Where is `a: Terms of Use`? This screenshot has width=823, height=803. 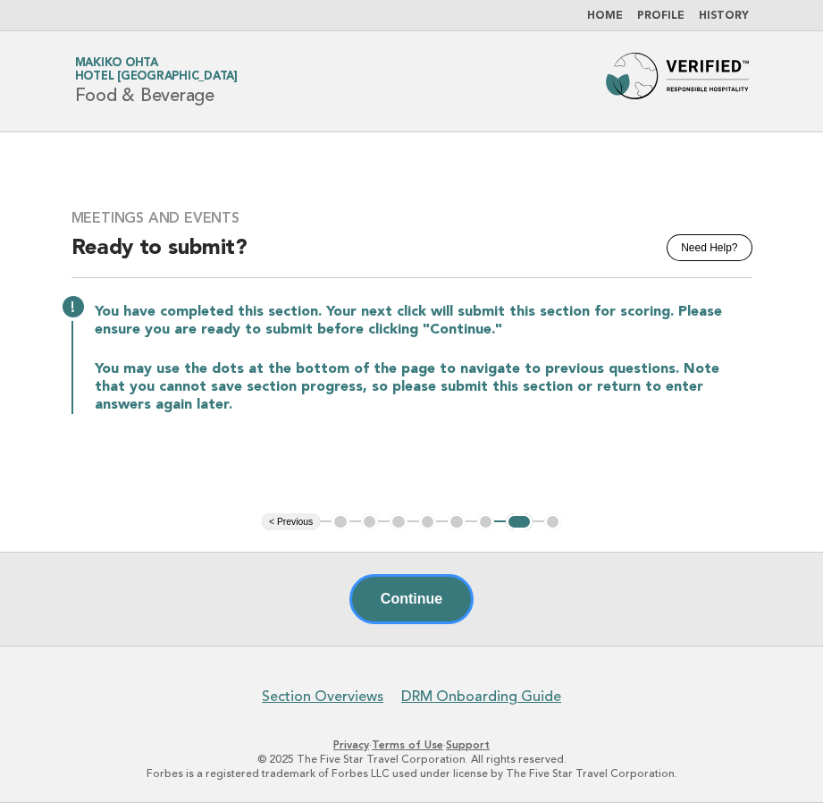 a: Terms of Use is located at coordinates (408, 745).